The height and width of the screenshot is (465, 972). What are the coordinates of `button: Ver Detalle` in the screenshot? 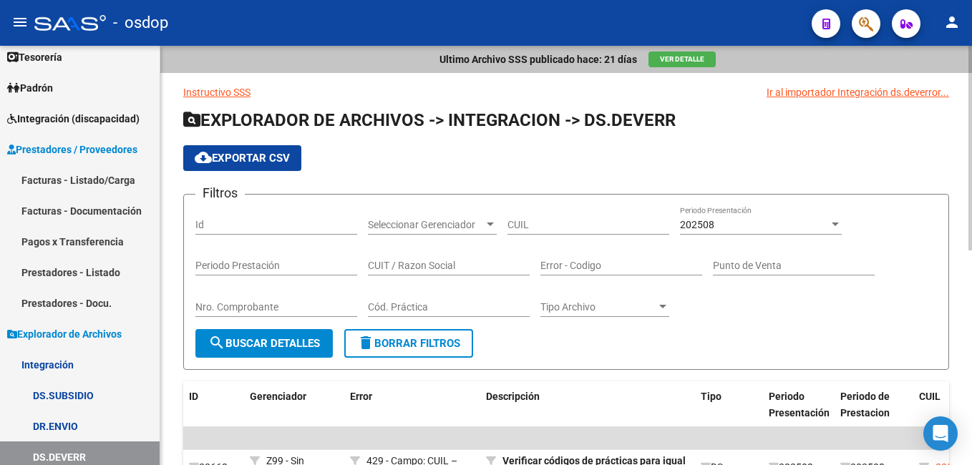 It's located at (682, 59).